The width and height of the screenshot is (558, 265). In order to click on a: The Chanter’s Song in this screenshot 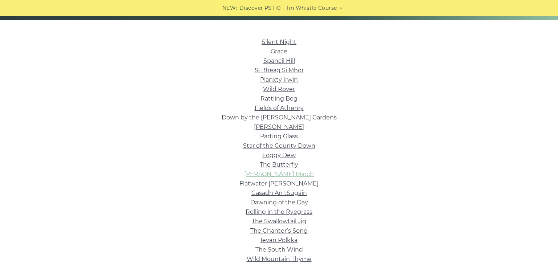, I will do `click(279, 231)`.